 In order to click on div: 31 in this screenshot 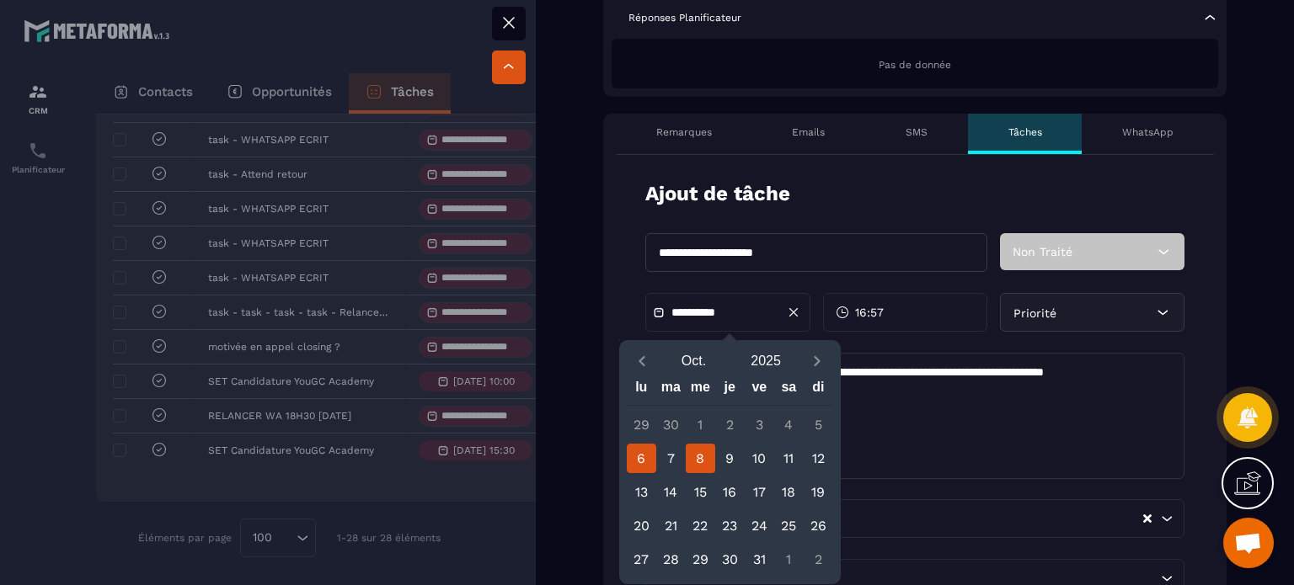, I will do `click(759, 559)`.